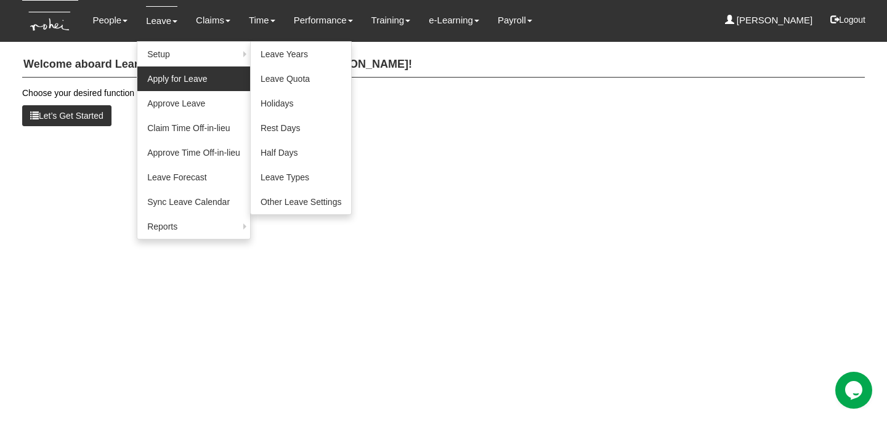  I want to click on img: KTs7HI1dOZG7tu7pUkOpGGQAiEQAiEQAj0IhBB1wtXDg6BEAiBEAiBEAiB4RGIoBtemSRFIRACIRACIRACIdCLQARdL1w5OAR..., so click(50, 21).